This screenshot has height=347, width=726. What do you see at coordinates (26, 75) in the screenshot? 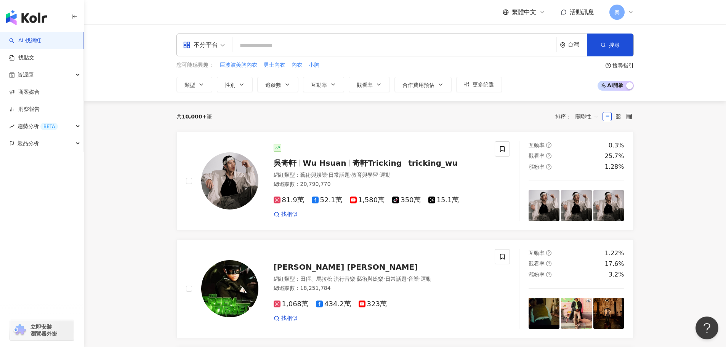
I see `span: 資源庫` at bounding box center [26, 75].